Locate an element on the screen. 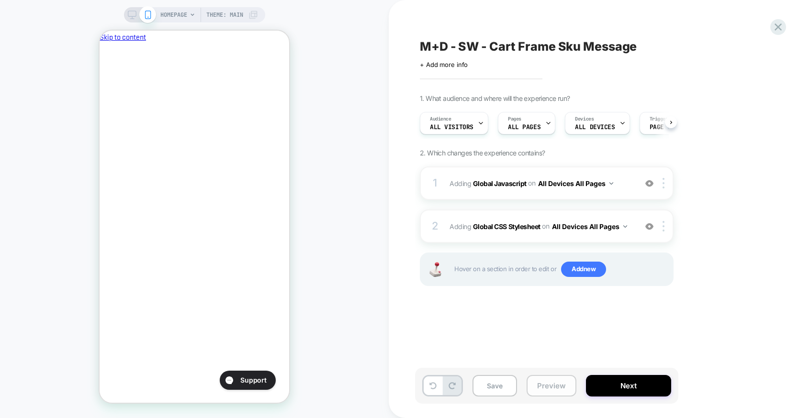 This screenshot has height=418, width=810. span: Pages is located at coordinates (515, 119).